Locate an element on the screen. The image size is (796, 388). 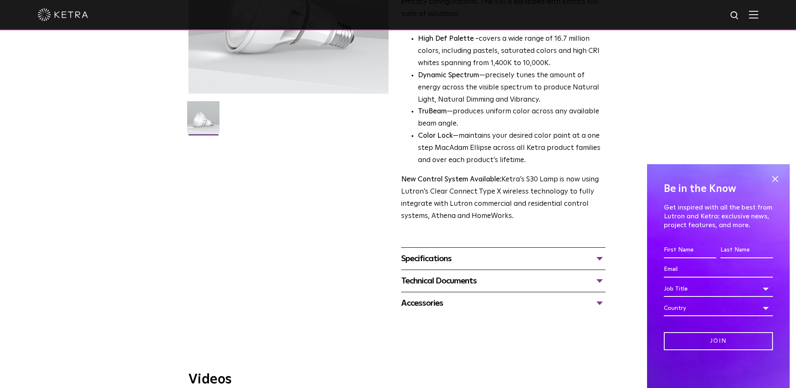
input: Last Name is located at coordinates (747, 250).